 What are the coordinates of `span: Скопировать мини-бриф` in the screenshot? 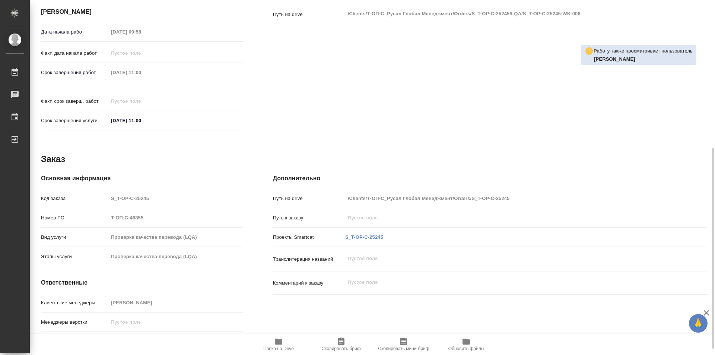 It's located at (403, 348).